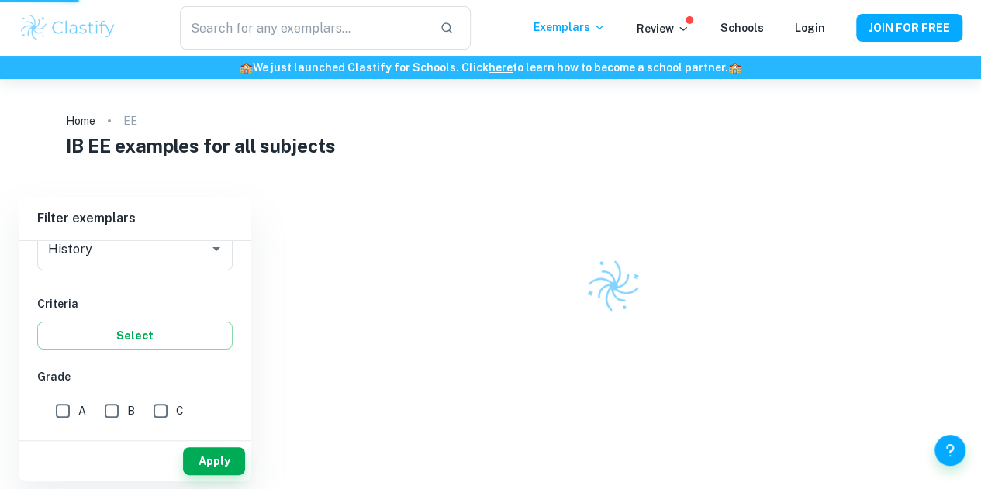  Describe the element at coordinates (663, 29) in the screenshot. I see `p: Review` at that location.